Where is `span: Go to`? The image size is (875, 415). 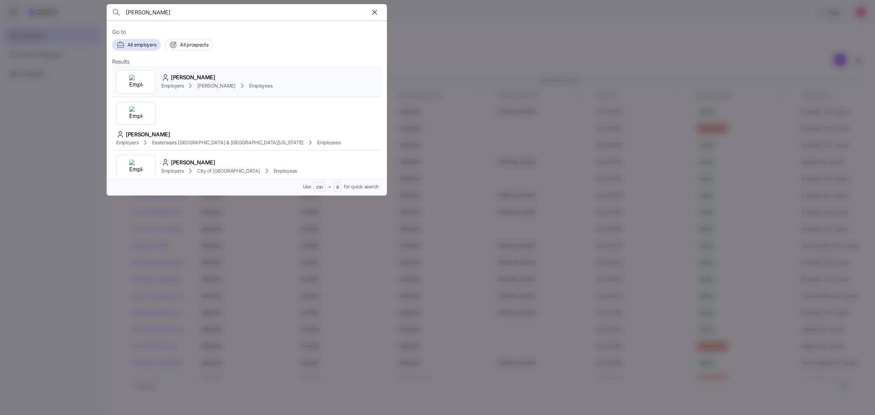 span: Go to is located at coordinates (247, 32).